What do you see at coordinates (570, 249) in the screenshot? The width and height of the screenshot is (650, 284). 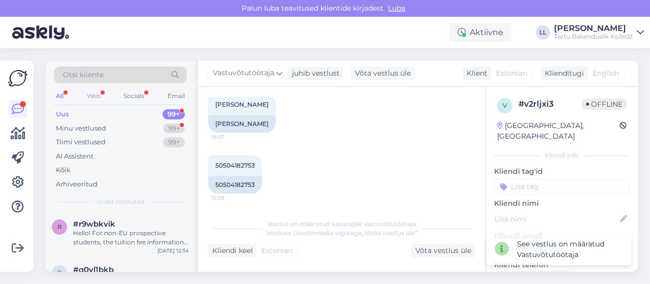 I see `div: See vestlus on määratud Vastuvõtutöötaja` at bounding box center [570, 249].